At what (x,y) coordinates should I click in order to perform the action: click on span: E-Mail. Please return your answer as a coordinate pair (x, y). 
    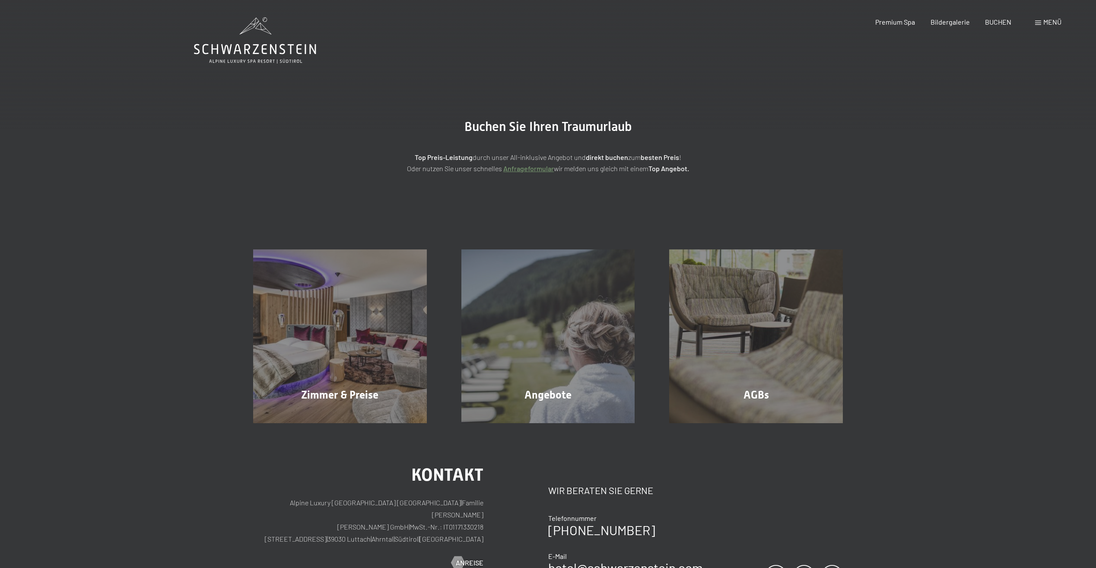
    Looking at the image, I should click on (557, 556).